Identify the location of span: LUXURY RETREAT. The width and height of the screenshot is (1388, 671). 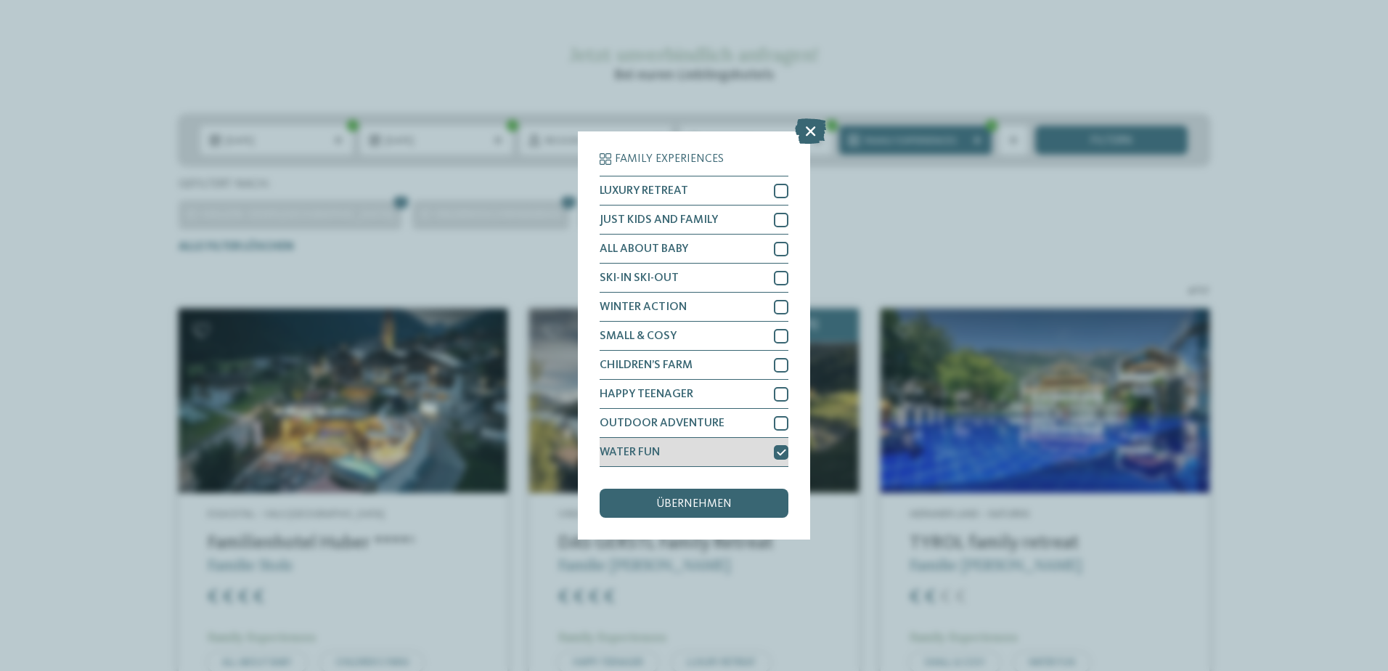
(644, 191).